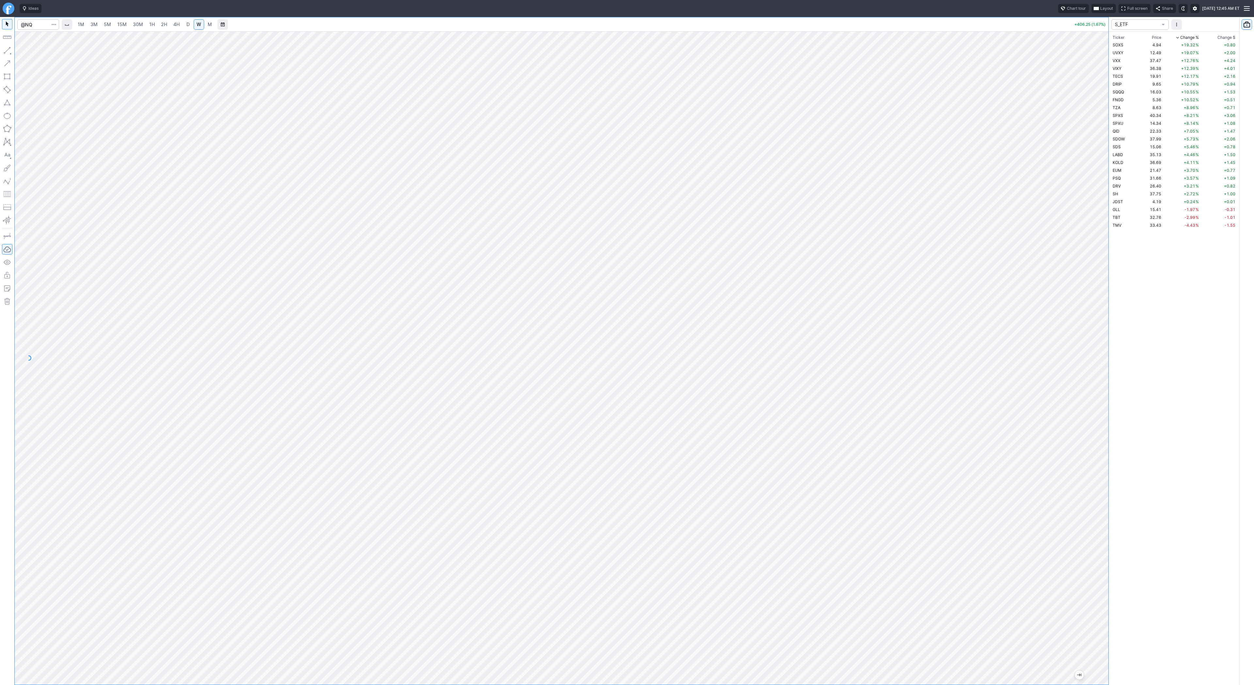  Describe the element at coordinates (1230, 225) in the screenshot. I see `span: -1.55` at that location.